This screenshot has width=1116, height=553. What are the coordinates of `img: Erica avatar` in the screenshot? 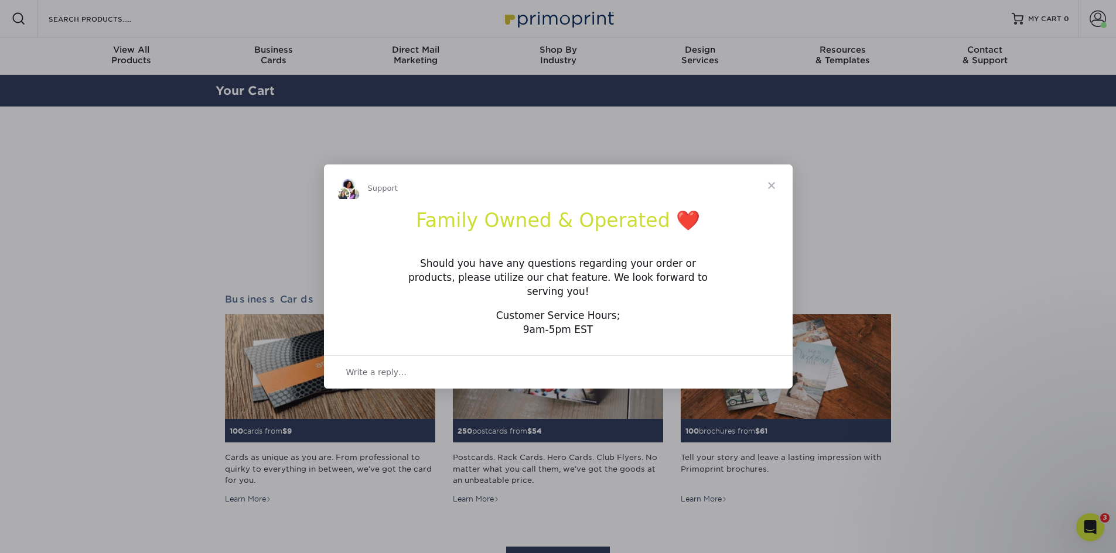 It's located at (353, 194).